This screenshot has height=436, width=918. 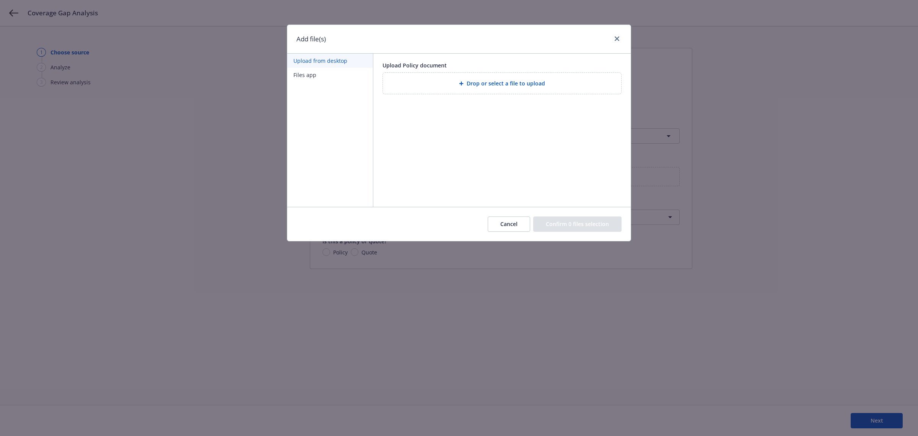 I want to click on h1: Add file(s), so click(x=311, y=39).